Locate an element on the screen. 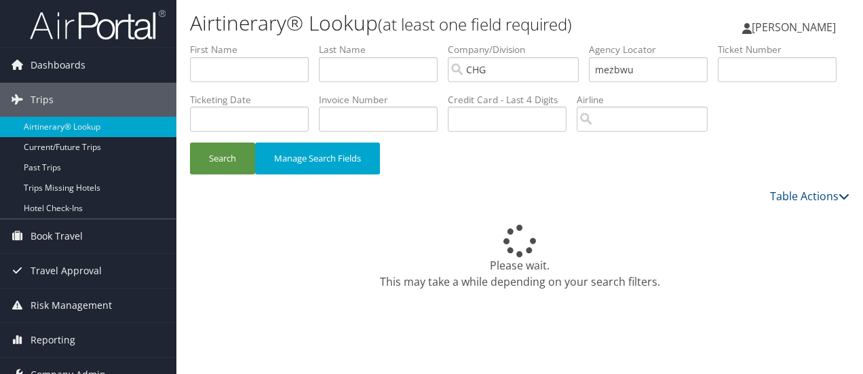  span: Dashboards is located at coordinates (58, 65).